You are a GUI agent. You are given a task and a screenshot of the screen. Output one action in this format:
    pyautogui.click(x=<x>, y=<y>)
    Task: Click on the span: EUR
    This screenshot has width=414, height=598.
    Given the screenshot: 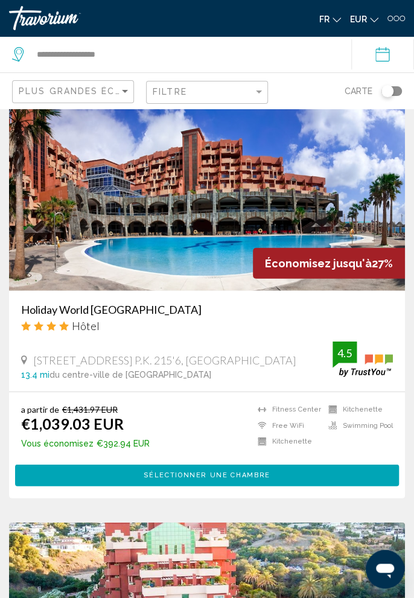 What is the action you would take?
    pyautogui.click(x=358, y=19)
    